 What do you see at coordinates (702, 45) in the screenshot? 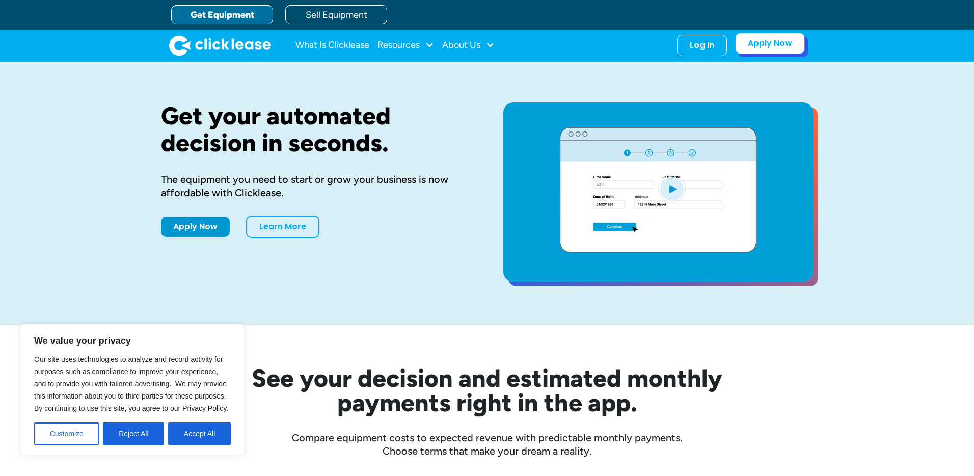
I see `div: Log In` at bounding box center [702, 45].